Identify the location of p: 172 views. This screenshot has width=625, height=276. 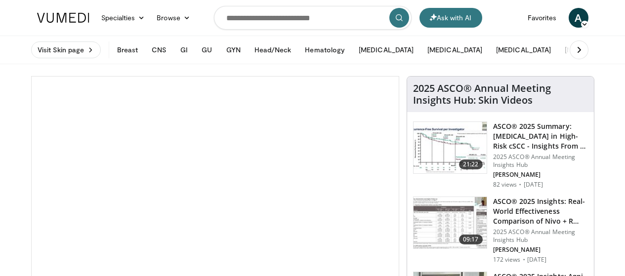
(507, 260).